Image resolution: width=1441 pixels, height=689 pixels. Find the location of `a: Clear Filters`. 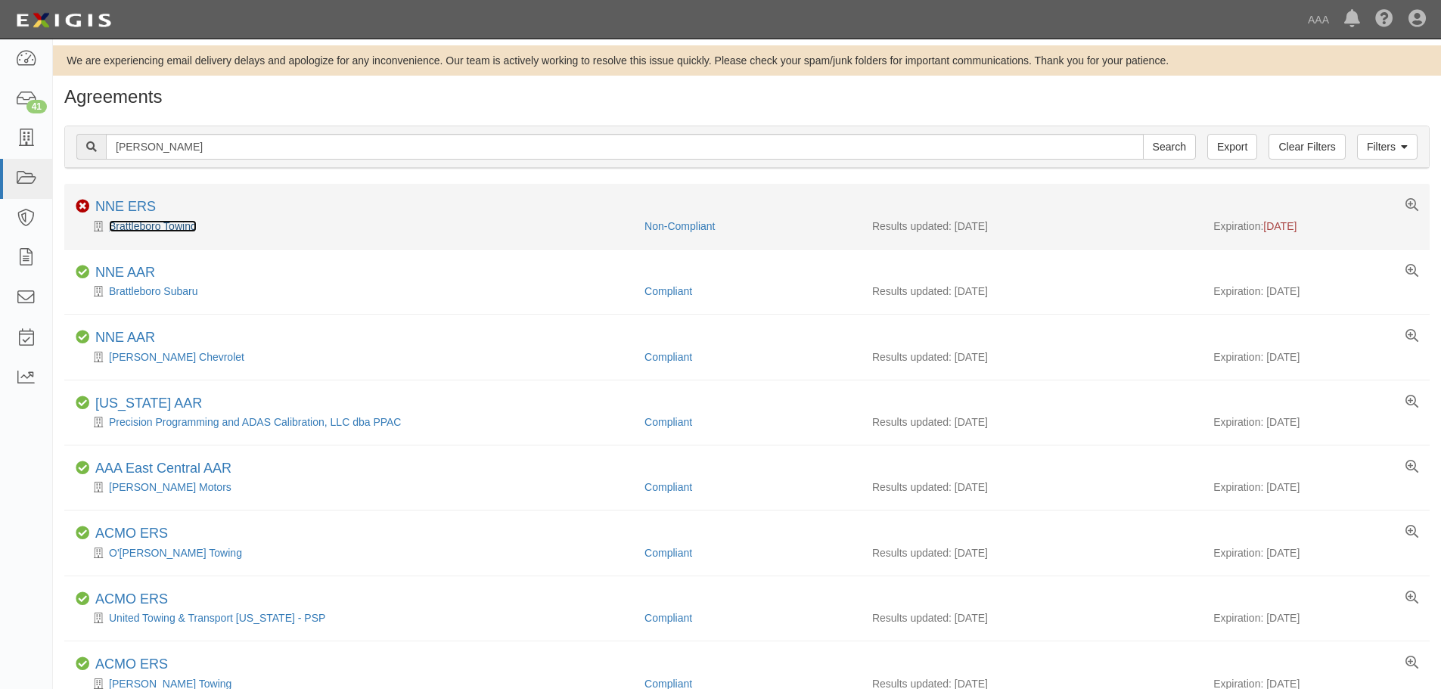

a: Clear Filters is located at coordinates (1306, 147).